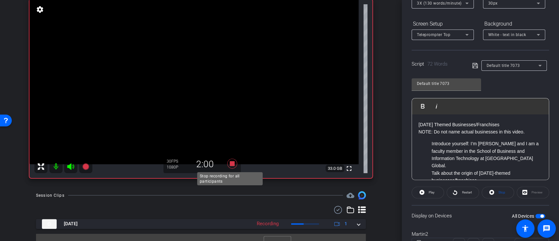 The width and height of the screenshot is (559, 241). What do you see at coordinates (467, 192) in the screenshot?
I see `span: Restart` at bounding box center [467, 192].